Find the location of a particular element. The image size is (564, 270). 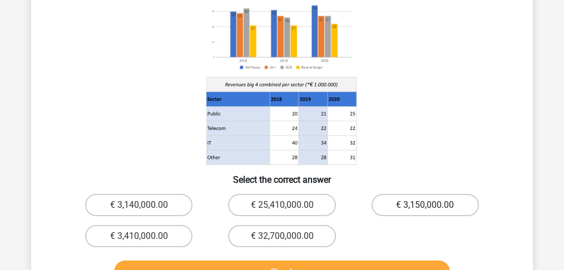

label: € 3,410,000.00 is located at coordinates (138, 236).